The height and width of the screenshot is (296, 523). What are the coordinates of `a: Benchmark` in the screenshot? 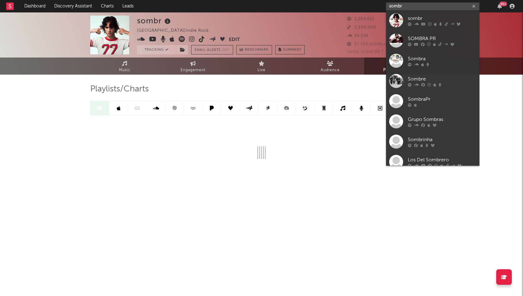 It's located at (254, 50).